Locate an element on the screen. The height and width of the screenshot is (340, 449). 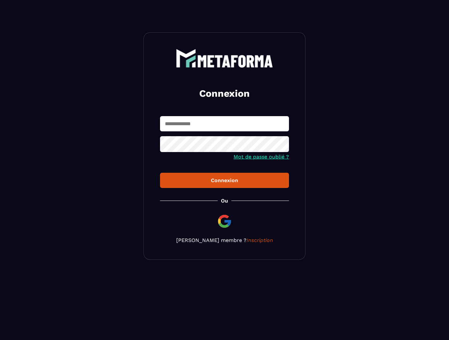
button: Connexion is located at coordinates (224, 180).